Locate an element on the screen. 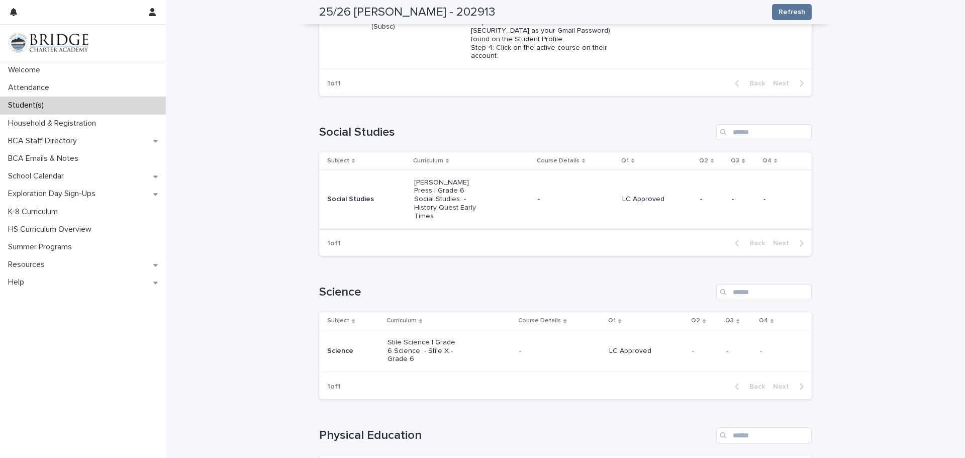 This screenshot has height=458, width=965. p: Welcome is located at coordinates (26, 70).